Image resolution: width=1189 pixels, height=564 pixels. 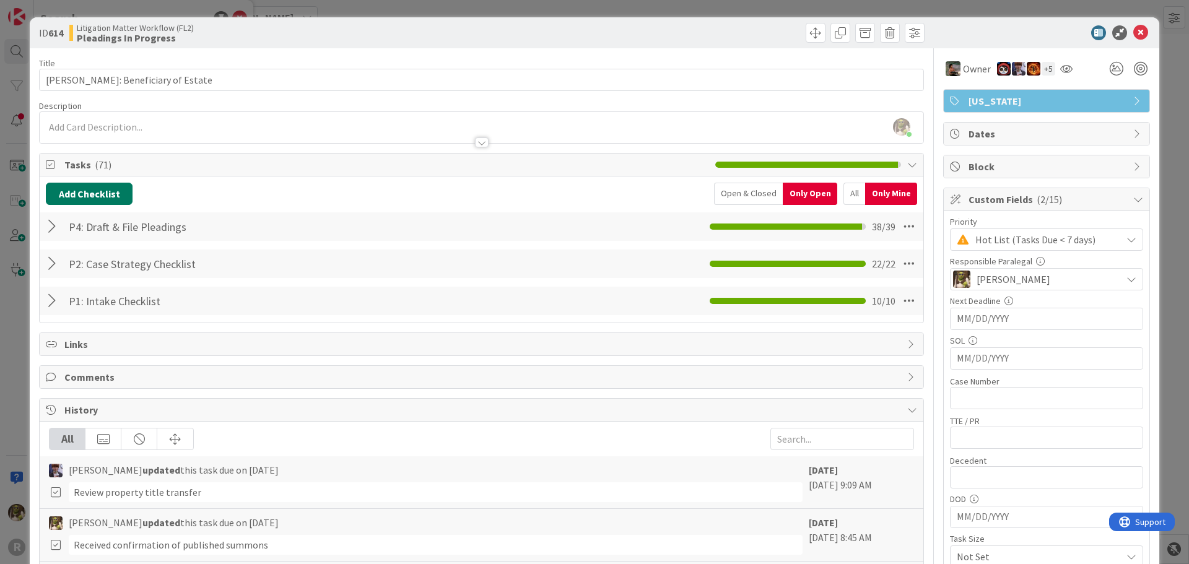 What do you see at coordinates (1034, 69) in the screenshot?
I see `img: TR` at bounding box center [1034, 69].